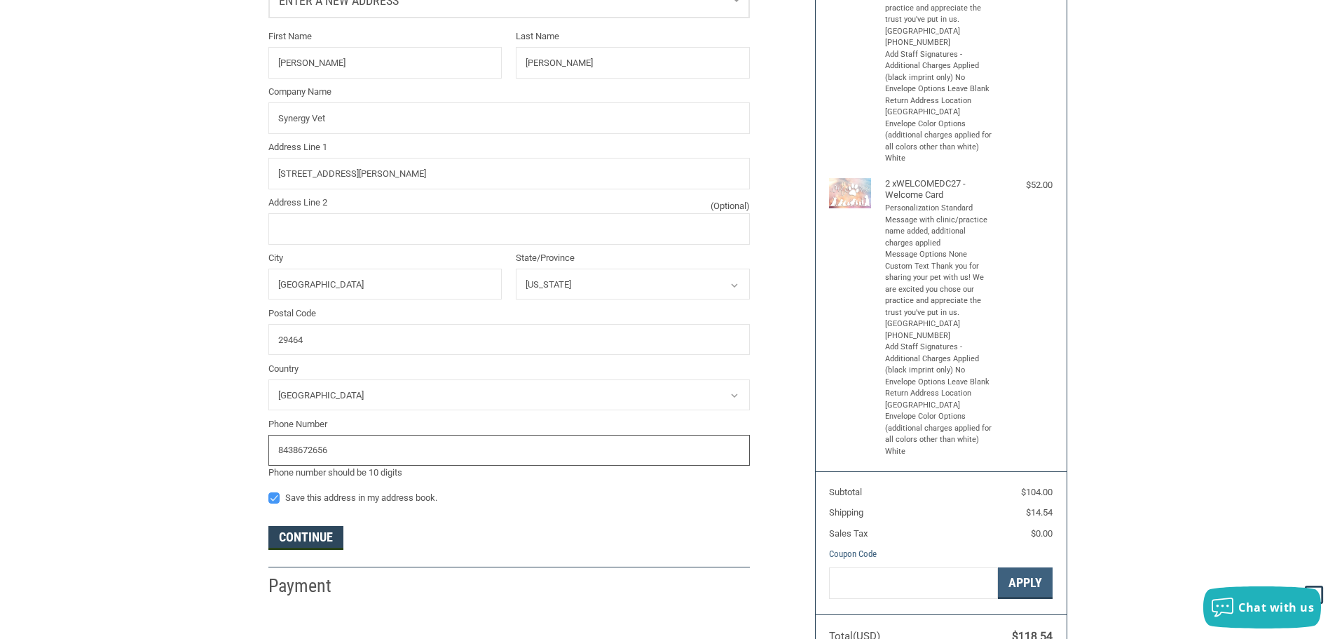 The height and width of the screenshot is (639, 1335). What do you see at coordinates (509, 147) in the screenshot?
I see `label: Address Line 1` at bounding box center [509, 147].